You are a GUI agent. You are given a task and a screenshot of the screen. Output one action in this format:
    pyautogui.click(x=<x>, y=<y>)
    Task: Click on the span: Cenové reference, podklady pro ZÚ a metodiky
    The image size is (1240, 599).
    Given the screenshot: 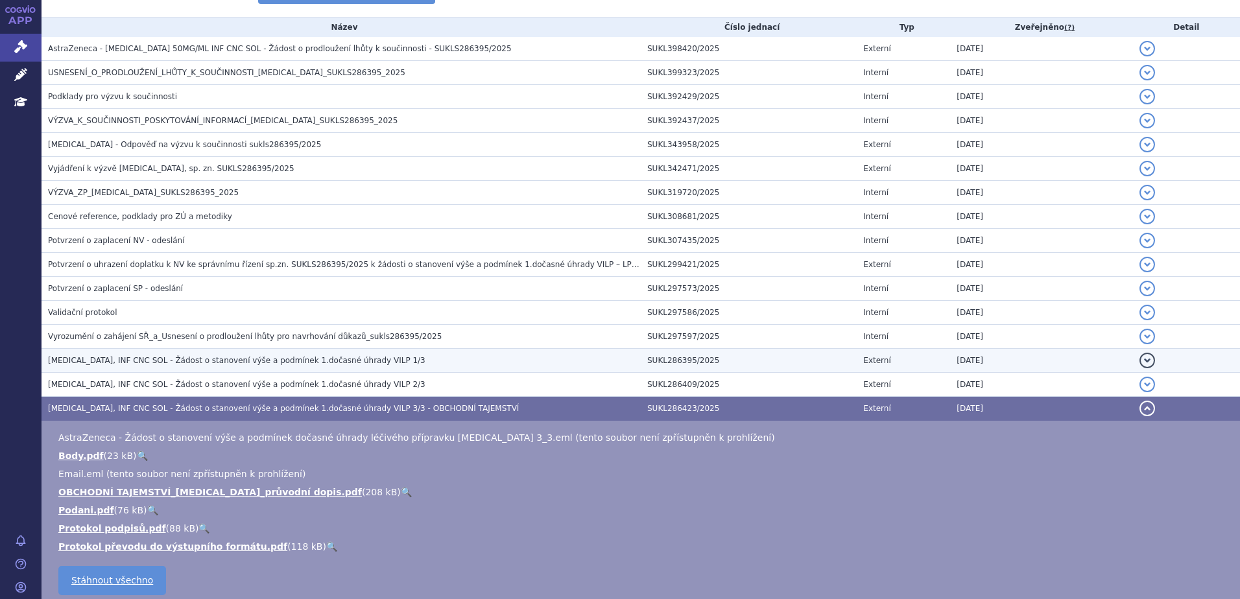 What is the action you would take?
    pyautogui.click(x=140, y=217)
    